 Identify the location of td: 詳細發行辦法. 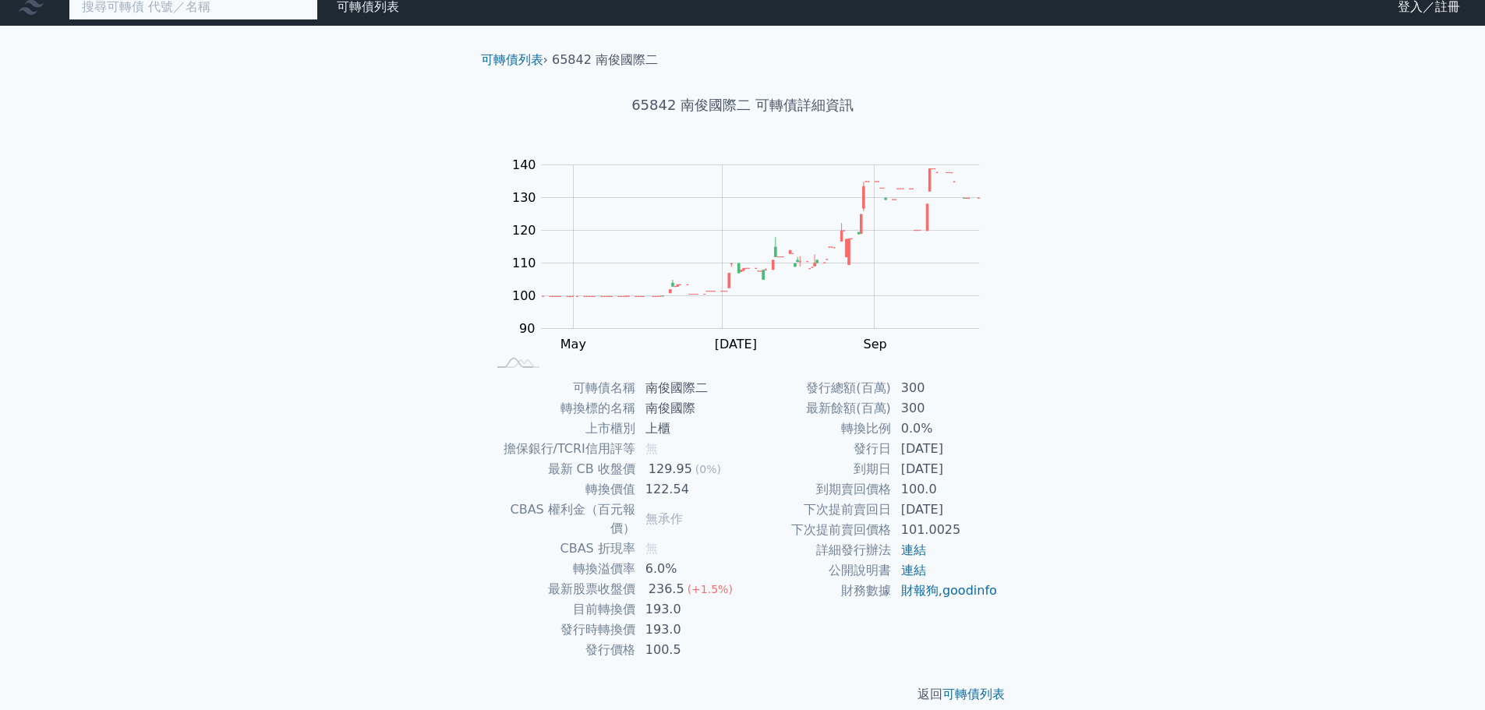
(817, 550).